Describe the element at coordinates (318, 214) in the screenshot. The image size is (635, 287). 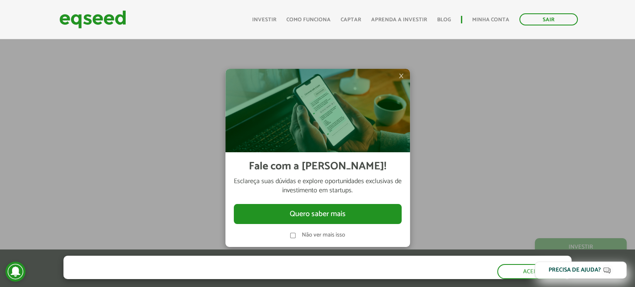
I see `button: Quero saber mais` at that location.